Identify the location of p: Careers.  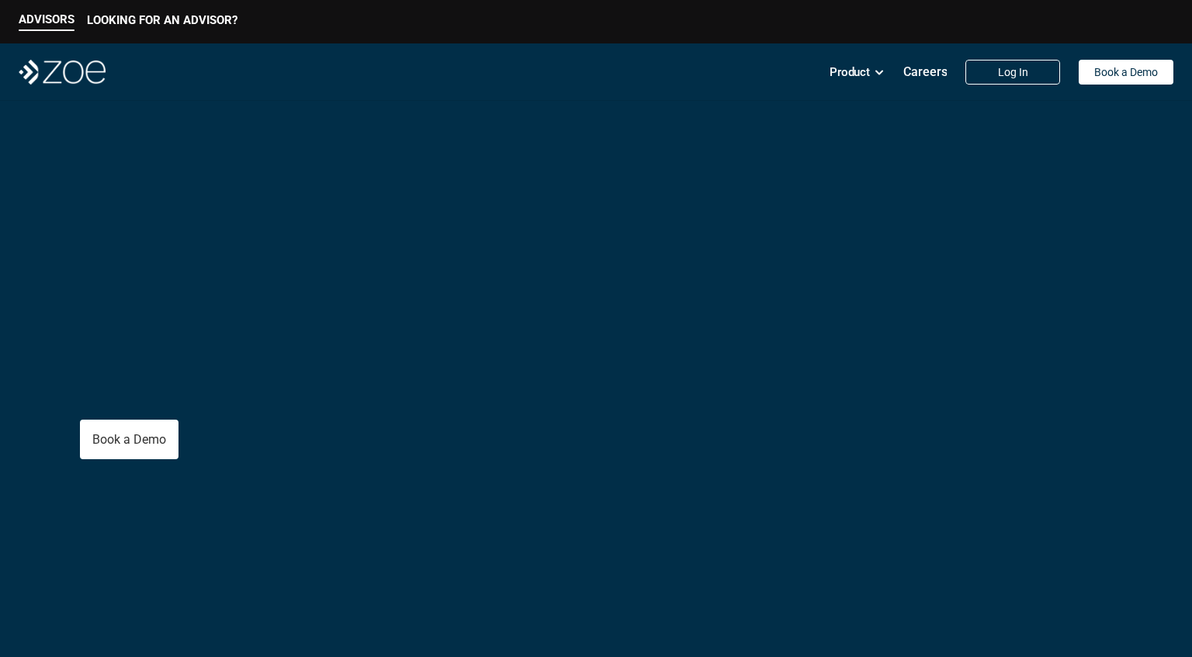
(925, 71).